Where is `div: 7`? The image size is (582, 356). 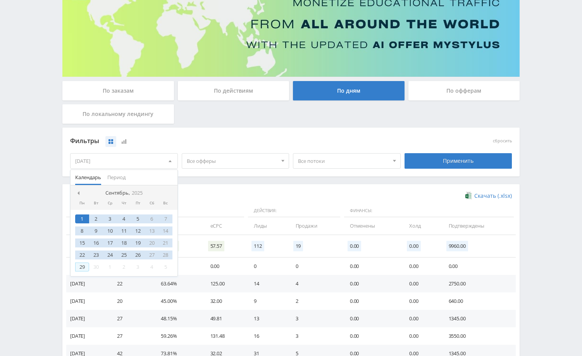 div: 7 is located at coordinates (166, 219).